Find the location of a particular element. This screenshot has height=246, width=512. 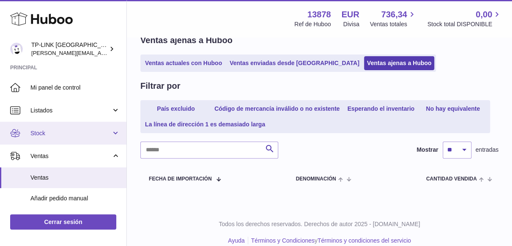

a: Ventas ajenas a Huboo is located at coordinates (399, 63).